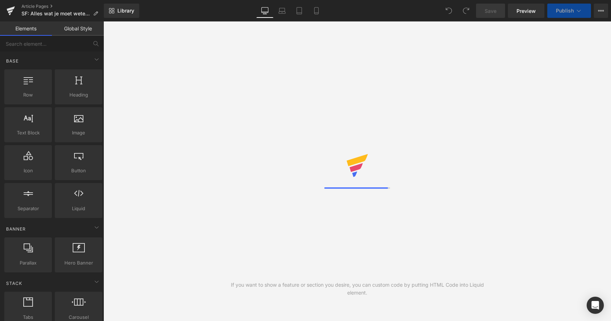 The image size is (611, 321). What do you see at coordinates (601, 11) in the screenshot?
I see `button: More` at bounding box center [601, 11].